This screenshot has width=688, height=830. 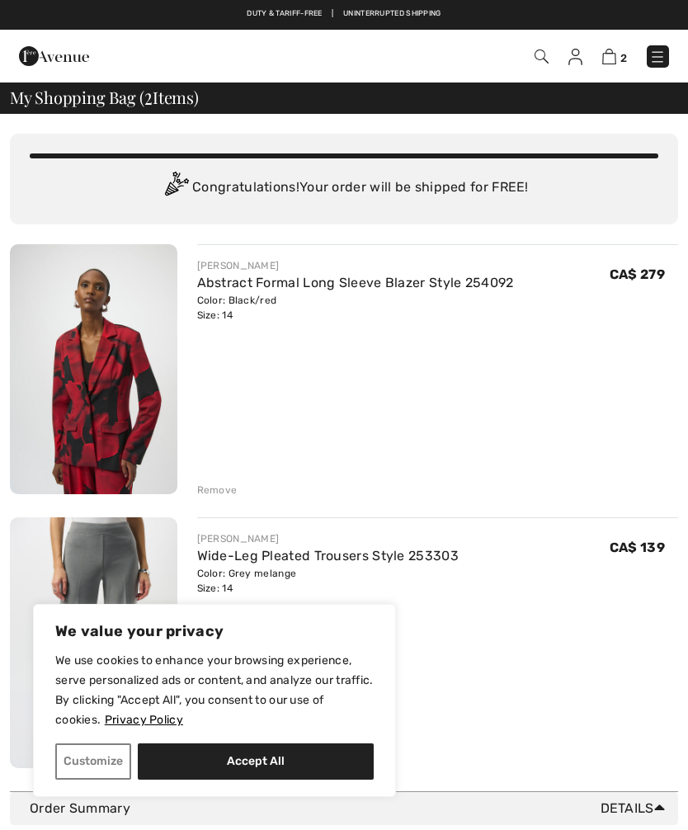 What do you see at coordinates (609, 56) in the screenshot?
I see `img: Shopping Bag` at bounding box center [609, 56].